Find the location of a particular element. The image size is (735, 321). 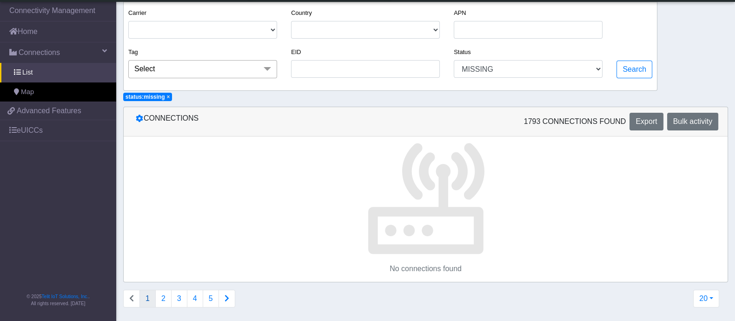

button: 1 is located at coordinates (147, 298).